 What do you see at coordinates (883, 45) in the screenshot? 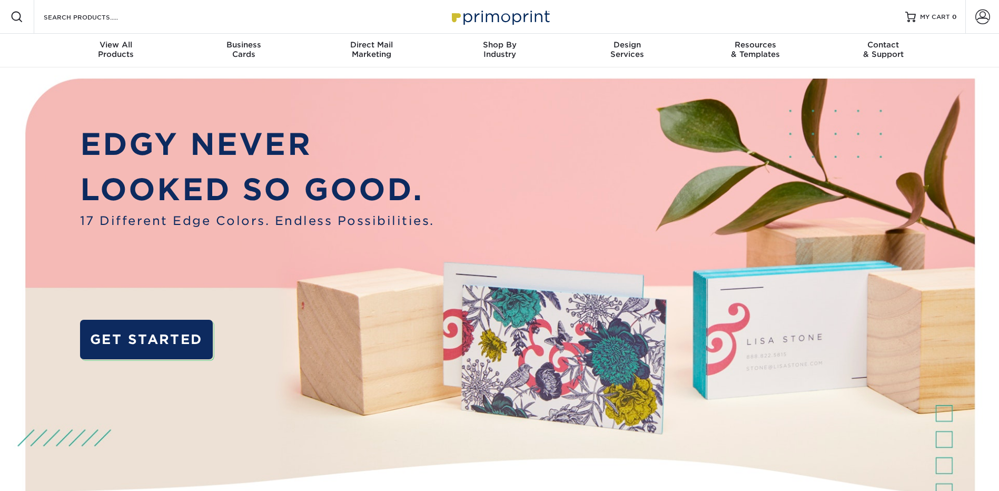
I see `span: Contact` at bounding box center [883, 45].